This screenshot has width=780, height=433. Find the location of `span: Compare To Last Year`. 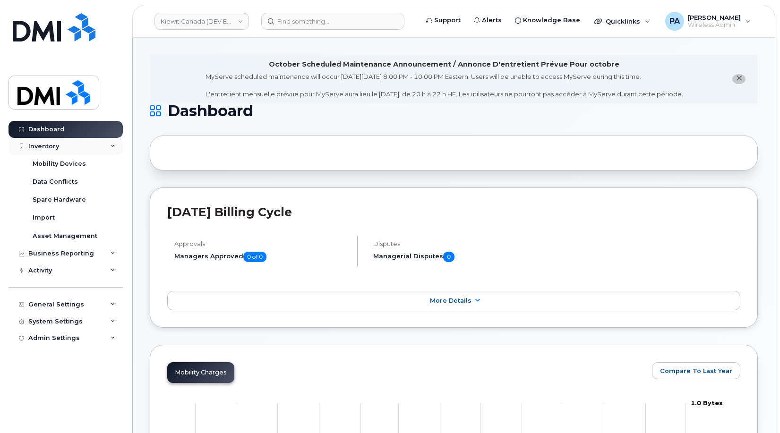

span: Compare To Last Year is located at coordinates (696, 371).